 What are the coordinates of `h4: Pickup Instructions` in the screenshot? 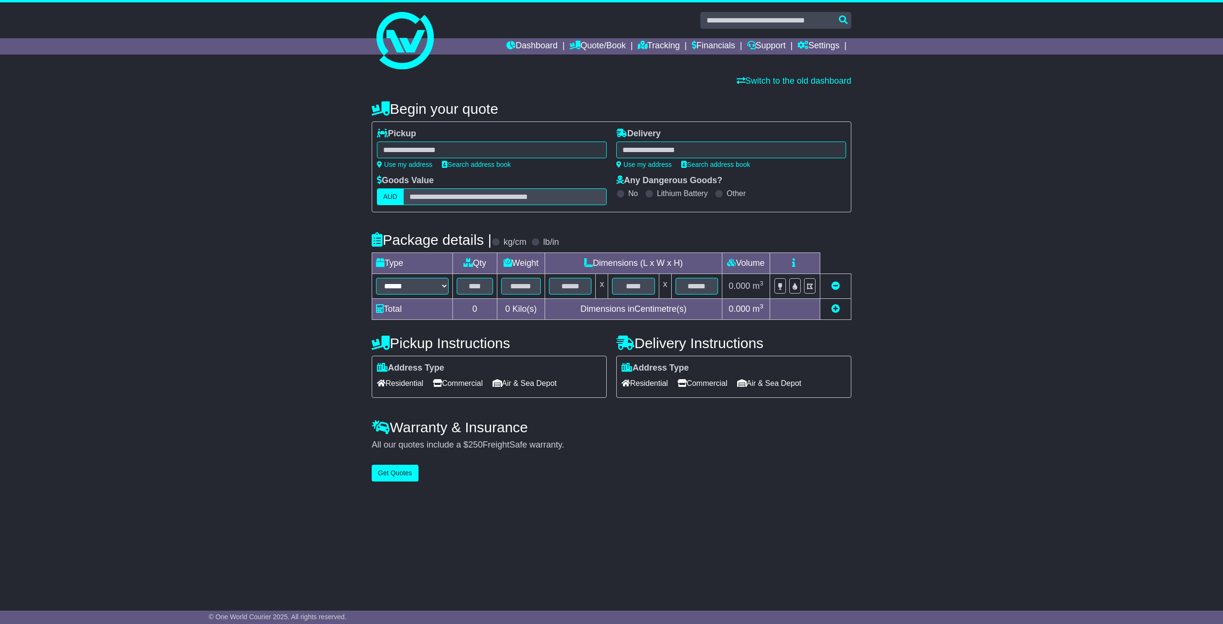 It's located at (489, 343).